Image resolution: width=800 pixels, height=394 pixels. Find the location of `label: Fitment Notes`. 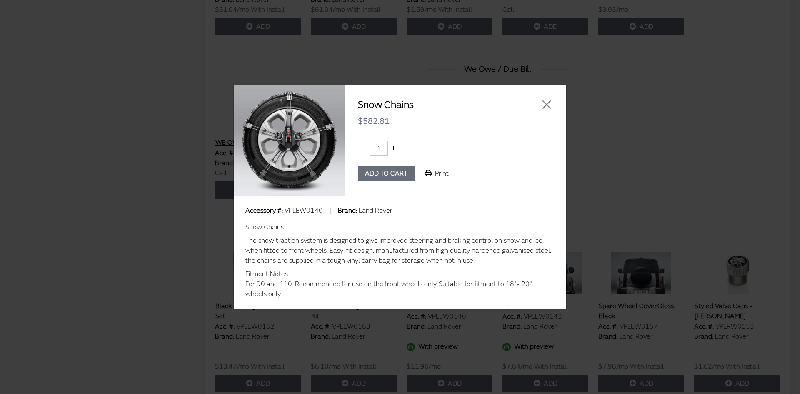

label: Fitment Notes is located at coordinates (267, 274).